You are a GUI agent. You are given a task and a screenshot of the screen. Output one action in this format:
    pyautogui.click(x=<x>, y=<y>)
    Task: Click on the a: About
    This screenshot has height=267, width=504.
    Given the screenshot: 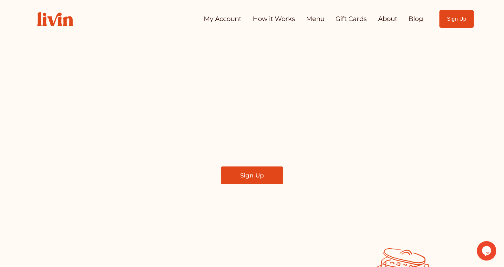 What is the action you would take?
    pyautogui.click(x=388, y=19)
    